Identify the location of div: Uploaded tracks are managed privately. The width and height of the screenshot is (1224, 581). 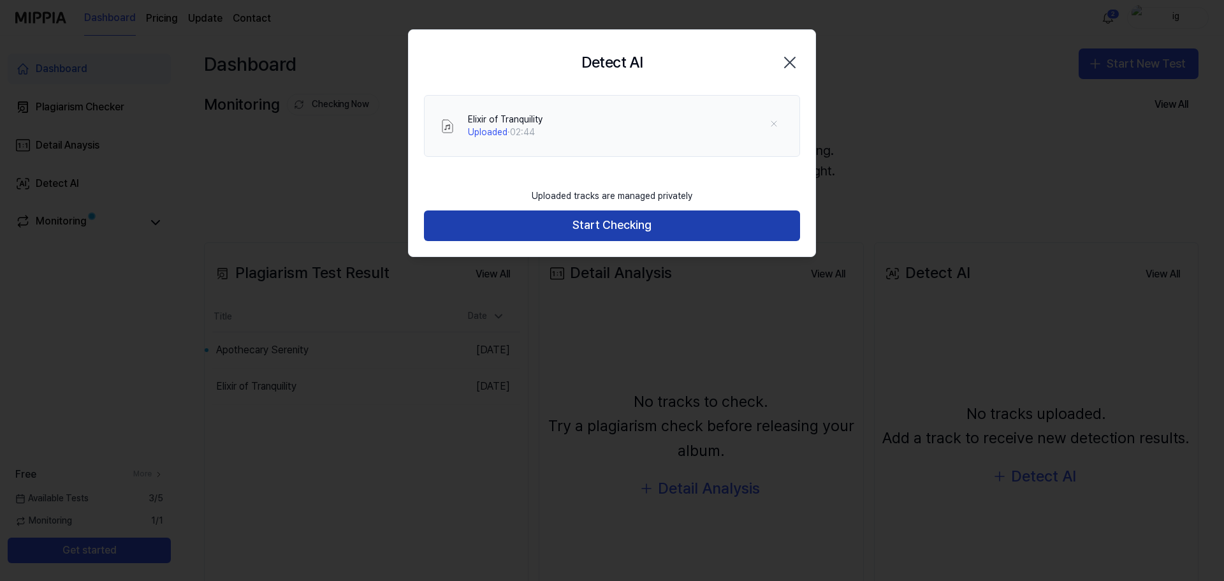
(612, 196).